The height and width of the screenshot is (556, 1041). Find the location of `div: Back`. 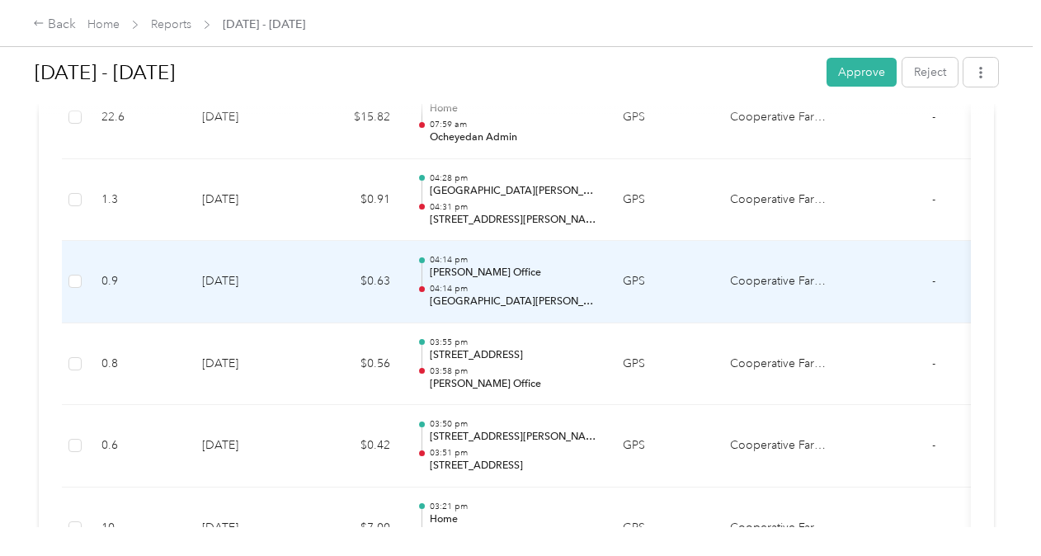

div: Back is located at coordinates (54, 25).